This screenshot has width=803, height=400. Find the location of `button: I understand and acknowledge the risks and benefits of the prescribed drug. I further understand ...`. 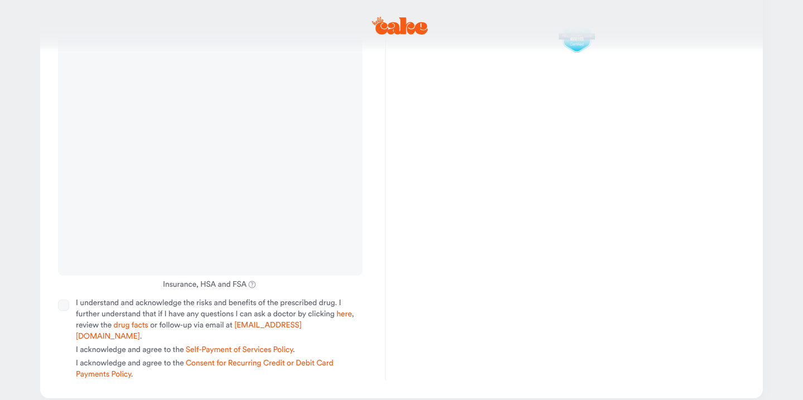

button: I understand and acknowledge the risks and benefits of the prescribed drug. I further understand ... is located at coordinates (64, 305).